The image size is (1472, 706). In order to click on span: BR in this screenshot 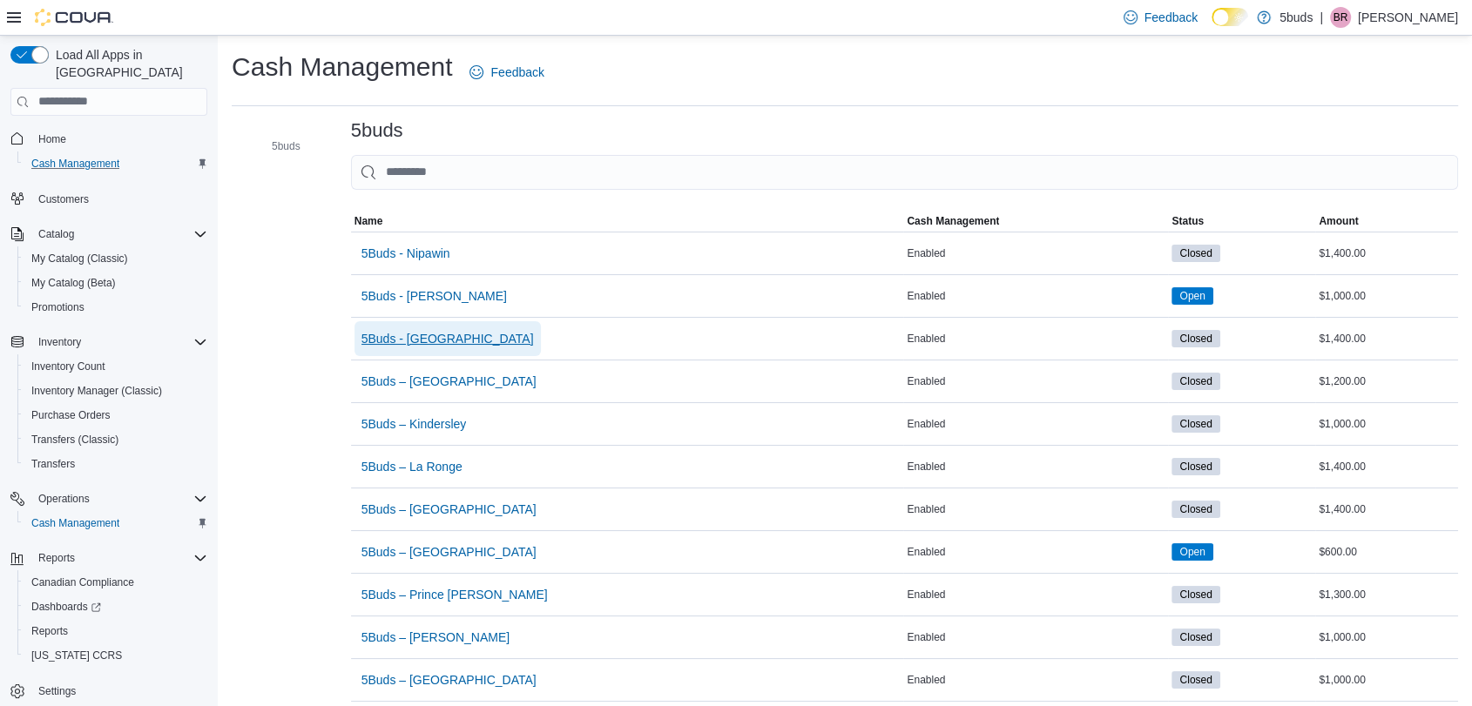, I will do `click(1340, 17)`.